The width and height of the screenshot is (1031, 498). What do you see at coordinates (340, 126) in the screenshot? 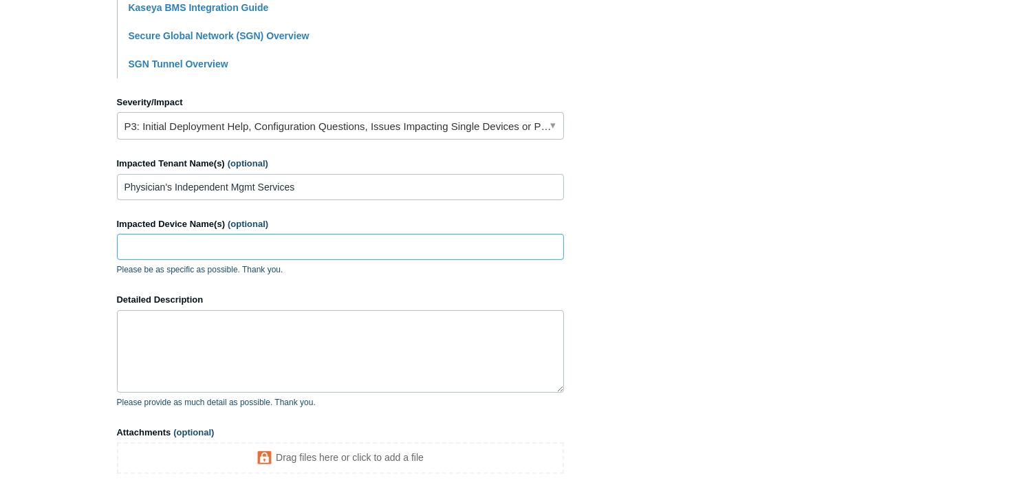
I see `a: P3: Initial Deployment Help, Configuration Questions, Issues Impacting Single Devices or Past Out...` at bounding box center [340, 126].